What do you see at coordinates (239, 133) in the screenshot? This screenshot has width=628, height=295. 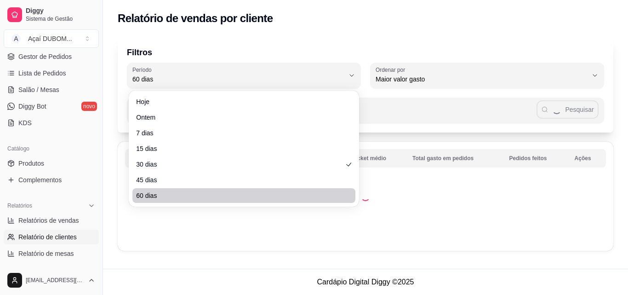 I see `span: 7 dias` at bounding box center [239, 133].